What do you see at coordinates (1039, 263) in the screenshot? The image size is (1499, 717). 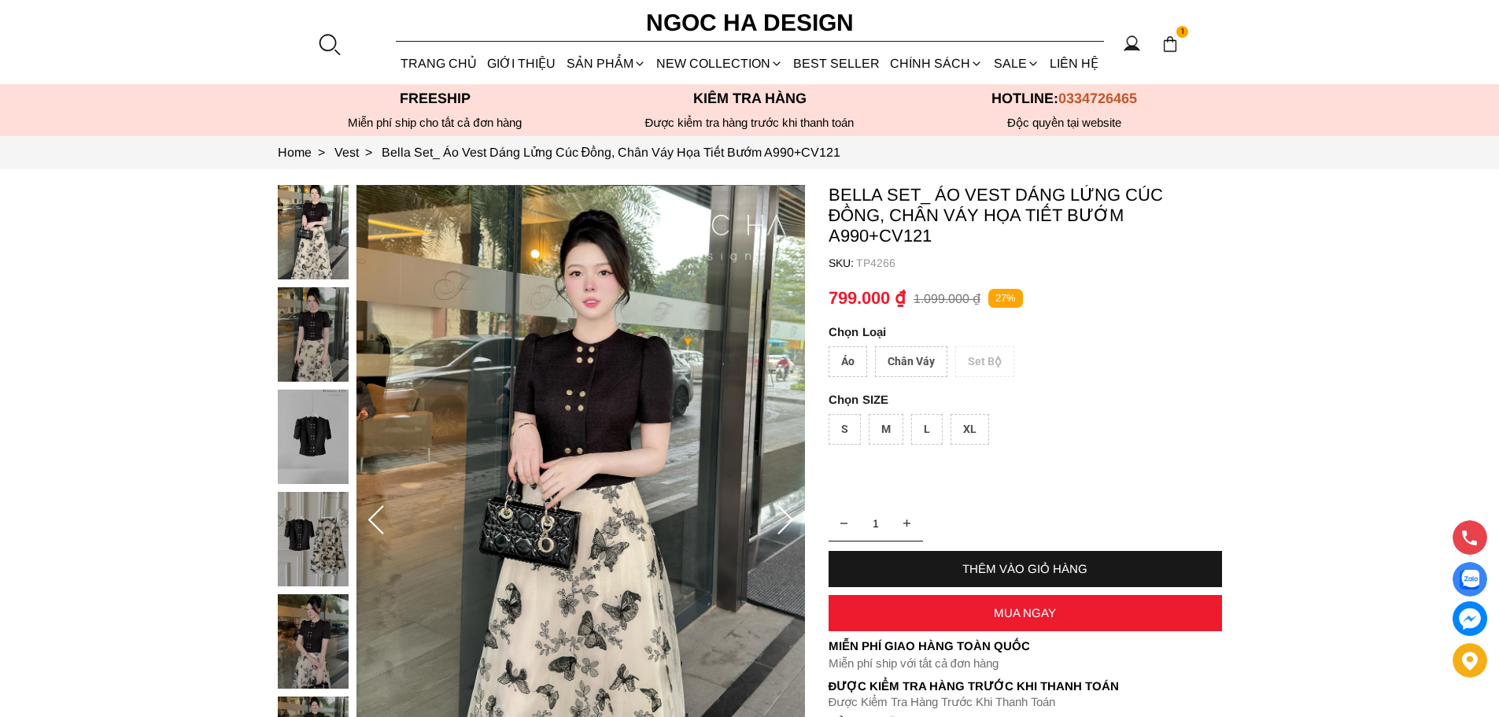 I see `p: TP4266` at bounding box center [1039, 263].